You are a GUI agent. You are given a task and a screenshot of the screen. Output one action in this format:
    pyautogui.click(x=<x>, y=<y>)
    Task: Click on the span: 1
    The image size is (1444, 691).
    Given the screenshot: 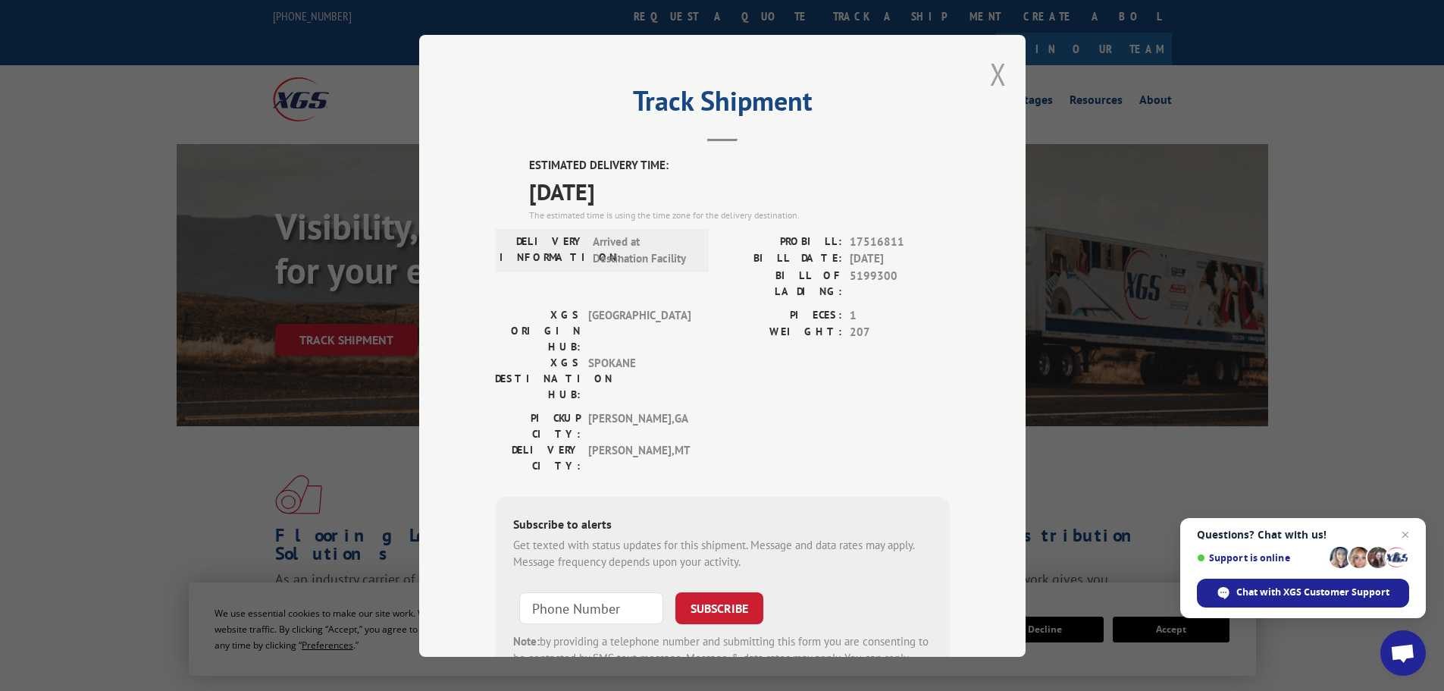 What is the action you would take?
    pyautogui.click(x=900, y=315)
    